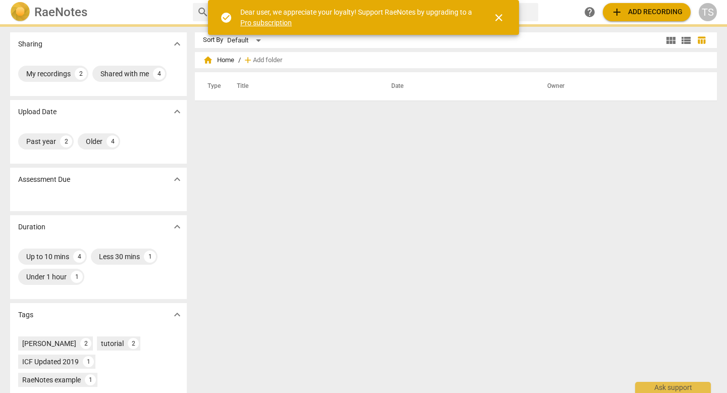  I want to click on p: Sharing, so click(30, 44).